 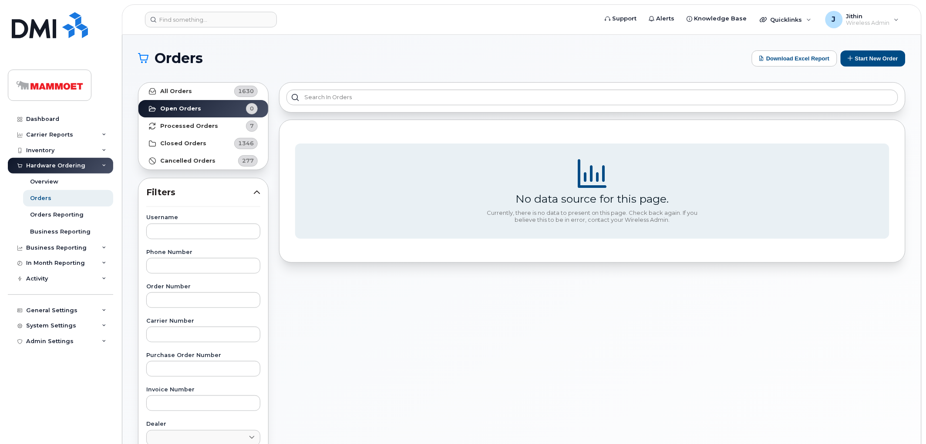 What do you see at coordinates (200, 192) in the screenshot?
I see `span: Filters` at bounding box center [200, 192].